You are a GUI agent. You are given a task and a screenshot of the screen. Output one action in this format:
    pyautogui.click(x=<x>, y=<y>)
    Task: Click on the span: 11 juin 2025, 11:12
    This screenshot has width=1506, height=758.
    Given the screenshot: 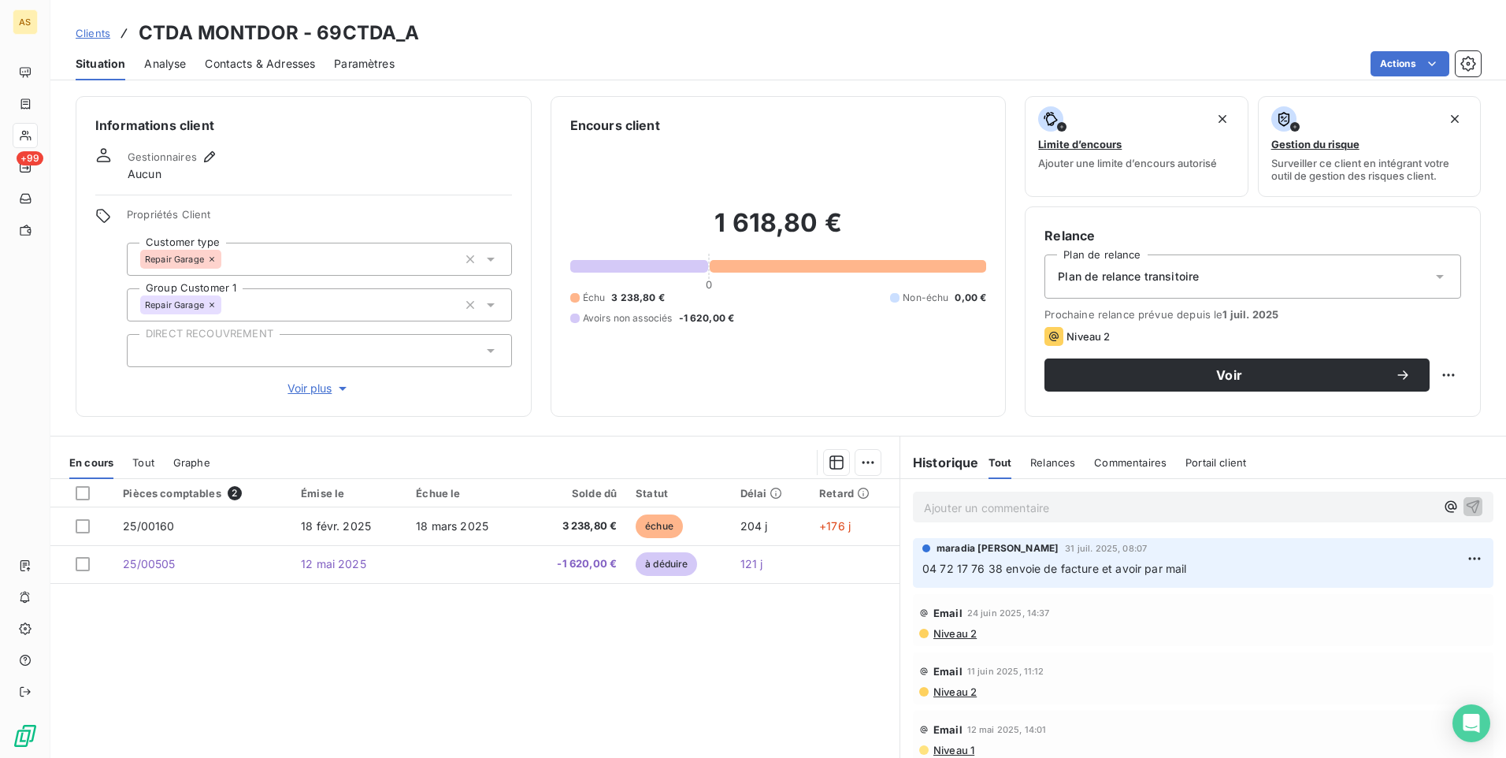 What is the action you would take?
    pyautogui.click(x=1006, y=671)
    